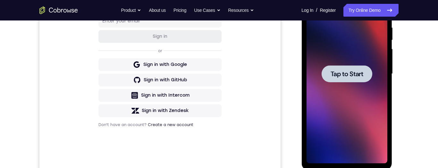  I want to click on h1: Sign in to your account, so click(121, 48).